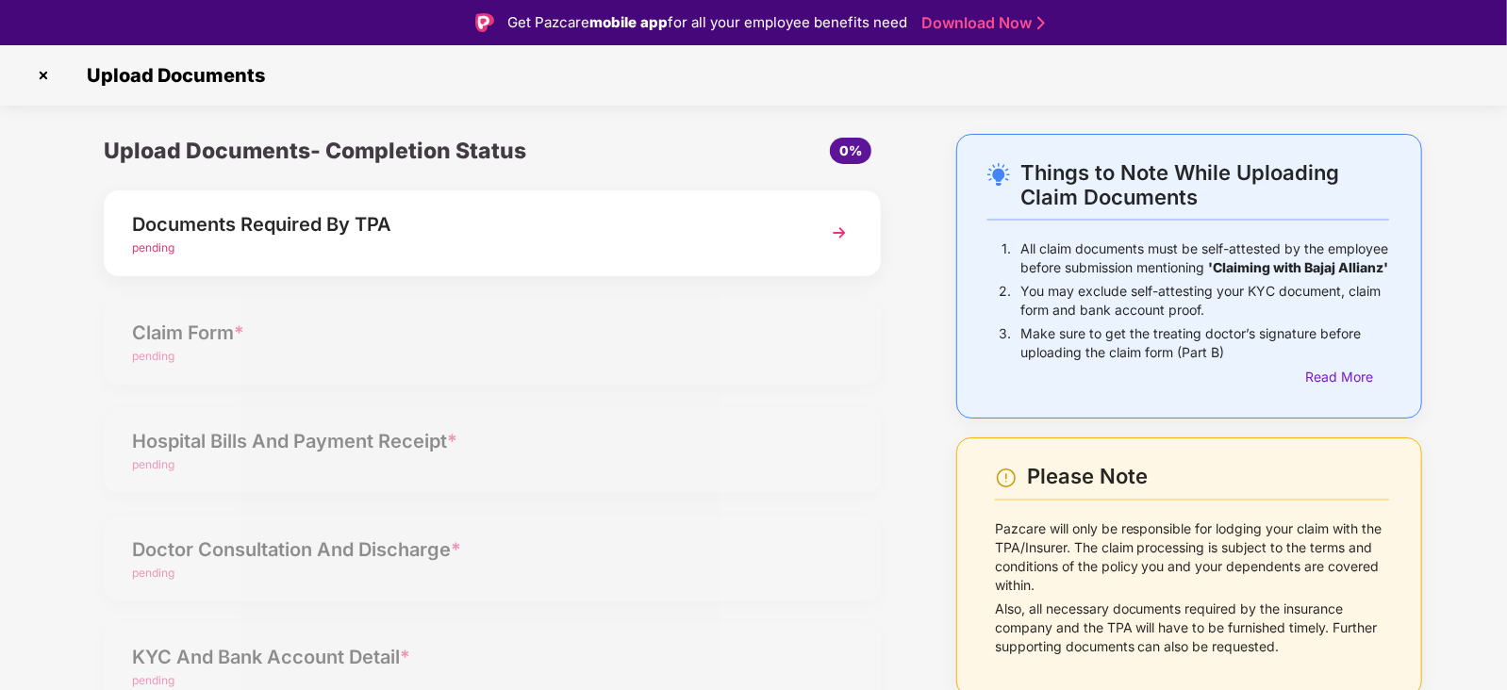 The height and width of the screenshot is (690, 1507). Describe the element at coordinates (171, 75) in the screenshot. I see `span: Upload Documents` at that location.